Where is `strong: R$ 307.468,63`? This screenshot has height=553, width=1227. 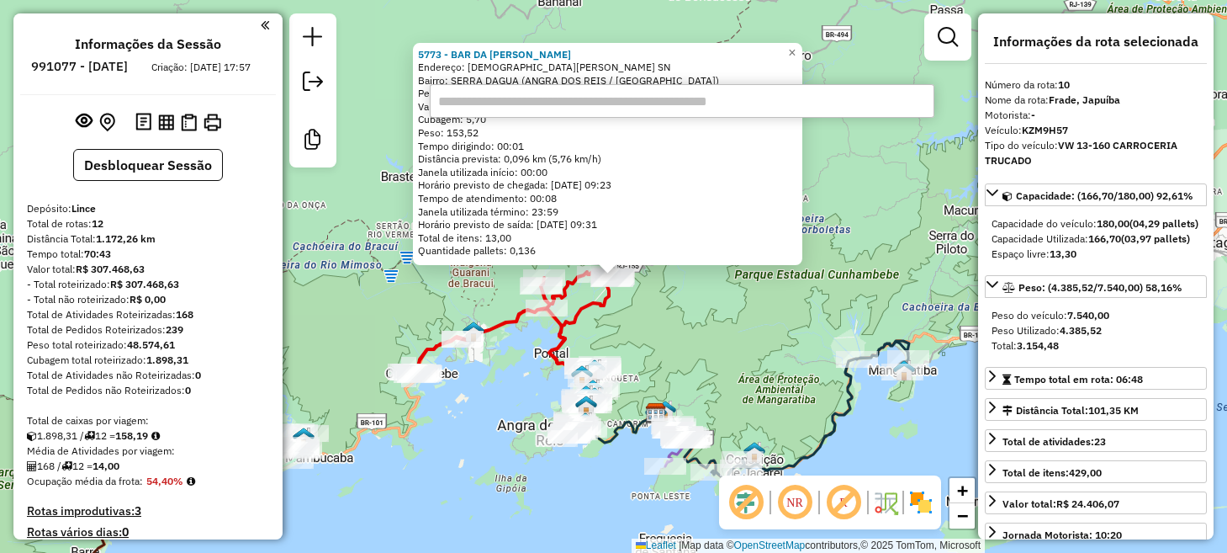
strong: R$ 307.468,63 is located at coordinates (145, 283).